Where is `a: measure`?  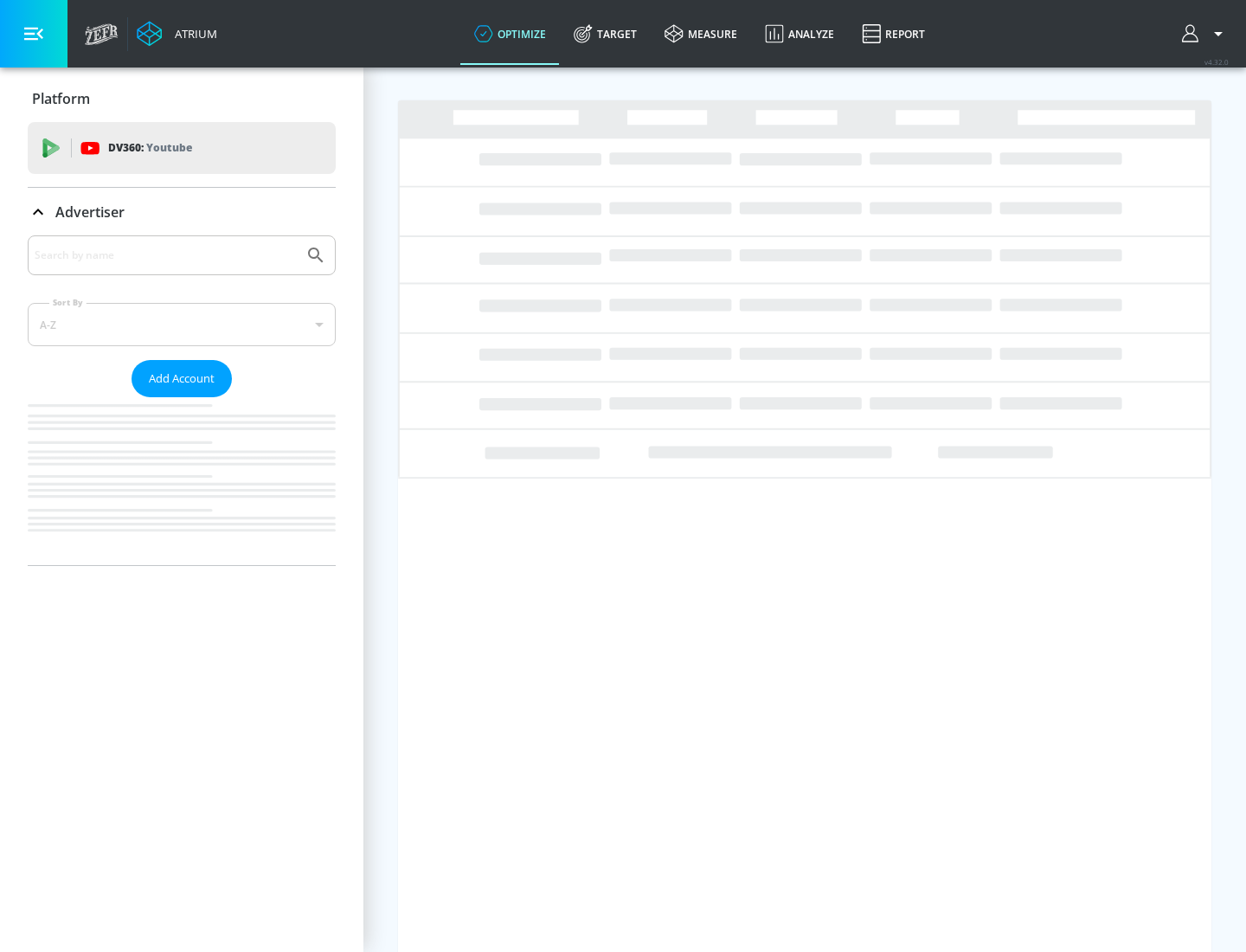 a: measure is located at coordinates (701, 34).